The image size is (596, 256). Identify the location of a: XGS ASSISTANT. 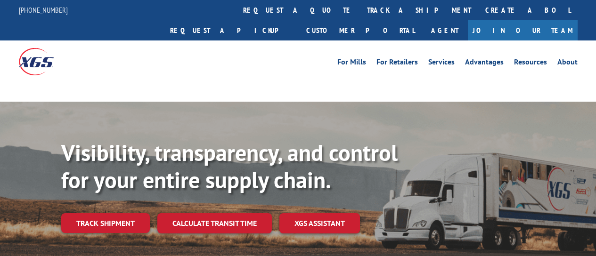
(320, 223).